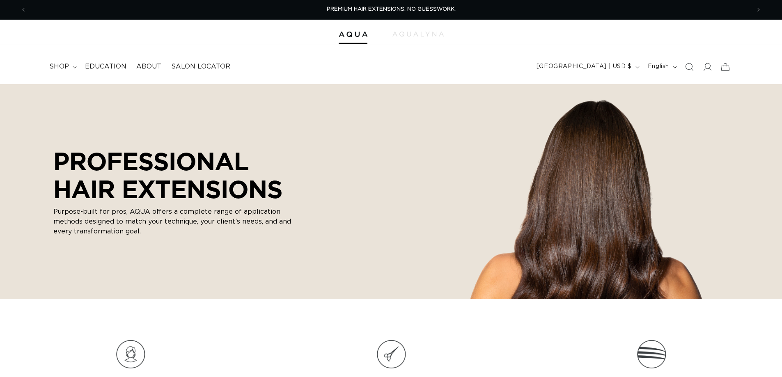  Describe the element at coordinates (353, 34) in the screenshot. I see `img: Aqua Hair Extensions` at that location.